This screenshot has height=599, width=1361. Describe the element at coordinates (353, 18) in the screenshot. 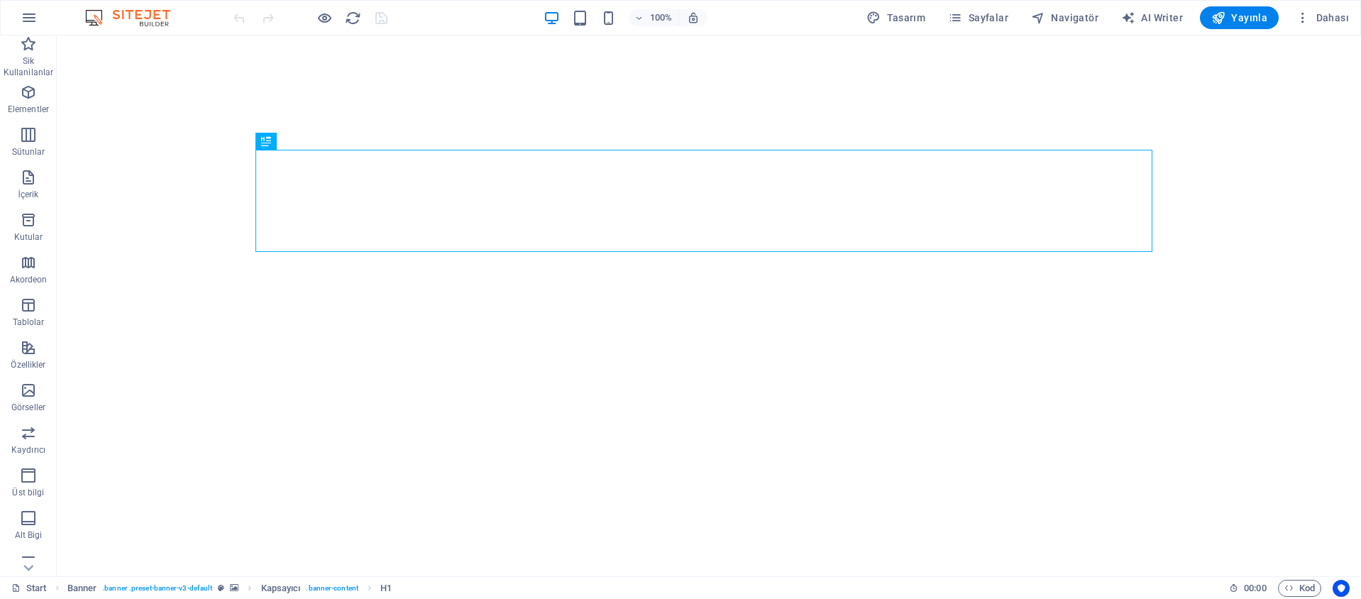

I see `button: reload` at that location.